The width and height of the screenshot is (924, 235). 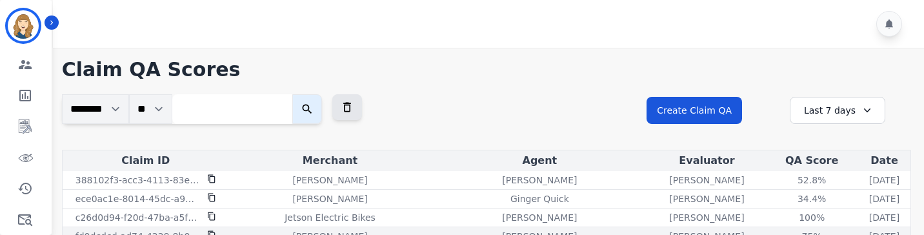 What do you see at coordinates (137, 180) in the screenshot?
I see `p: 388102f3-acc3-4113-83e0-297a0cb7827d` at bounding box center [137, 180].